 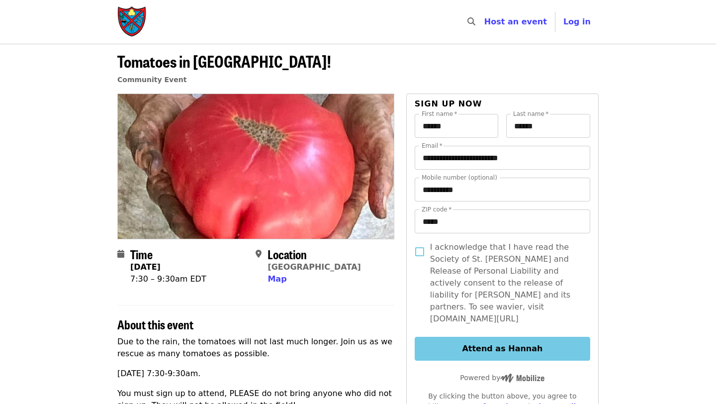 I want to click on input: First name, so click(x=457, y=126).